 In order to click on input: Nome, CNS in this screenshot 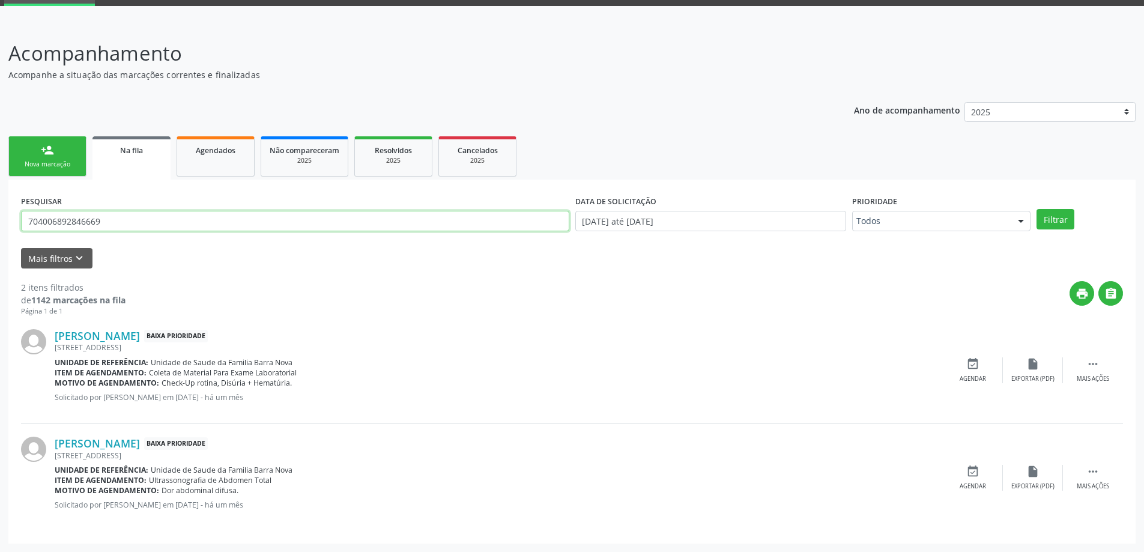, I will do `click(295, 221)`.